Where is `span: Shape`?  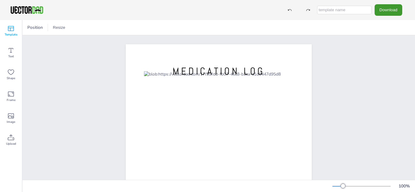
span: Shape is located at coordinates (11, 78).